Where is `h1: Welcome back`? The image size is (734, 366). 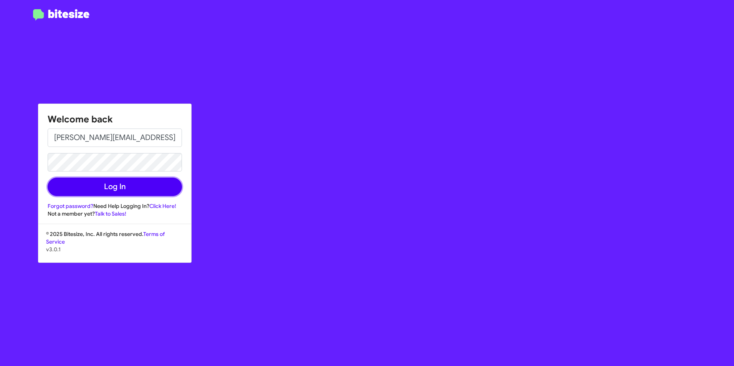 h1: Welcome back is located at coordinates (115, 119).